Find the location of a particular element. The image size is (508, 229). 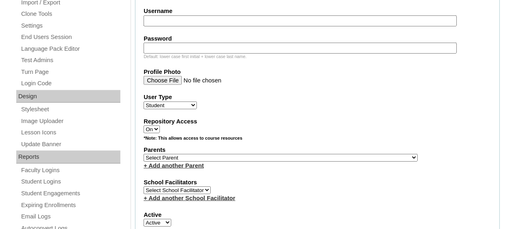

label: Active is located at coordinates (317, 215).